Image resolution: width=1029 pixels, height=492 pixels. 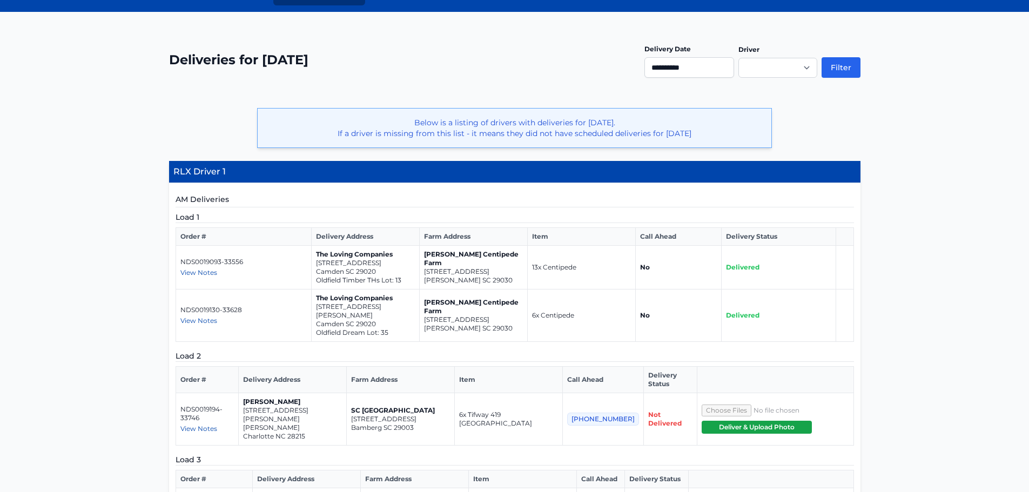 What do you see at coordinates (244, 262) in the screenshot?
I see `p: NDS0019093-33556` at bounding box center [244, 262].